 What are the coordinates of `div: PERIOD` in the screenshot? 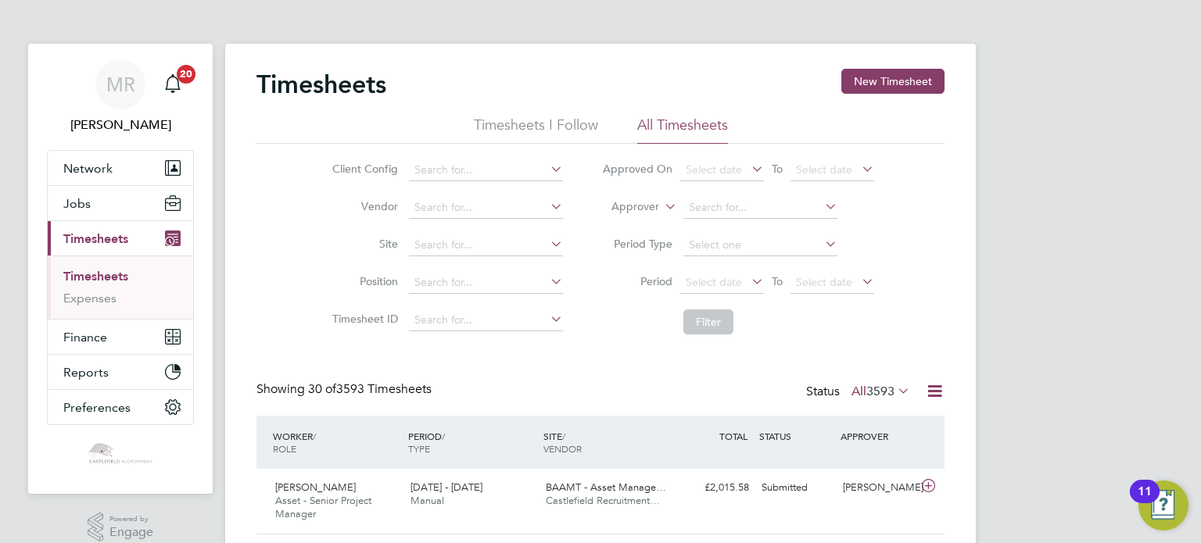 It's located at (471, 442).